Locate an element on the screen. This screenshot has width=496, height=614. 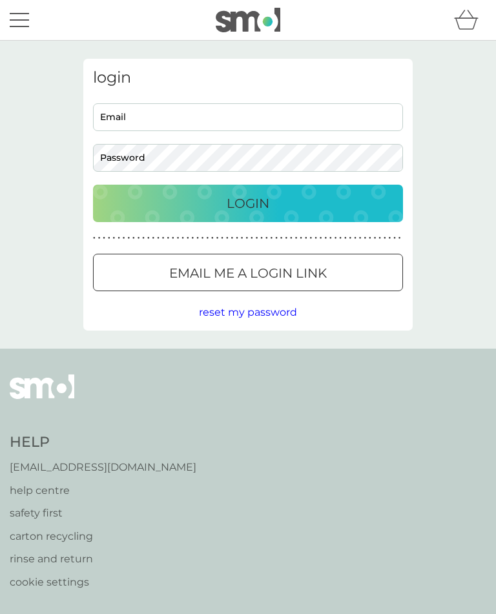
div: basket is located at coordinates (470, 20).